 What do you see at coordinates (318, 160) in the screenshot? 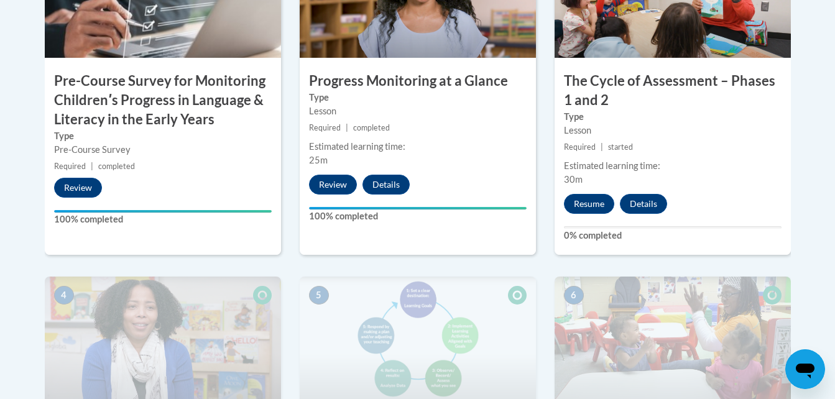
I see `span: 25m` at bounding box center [318, 160].